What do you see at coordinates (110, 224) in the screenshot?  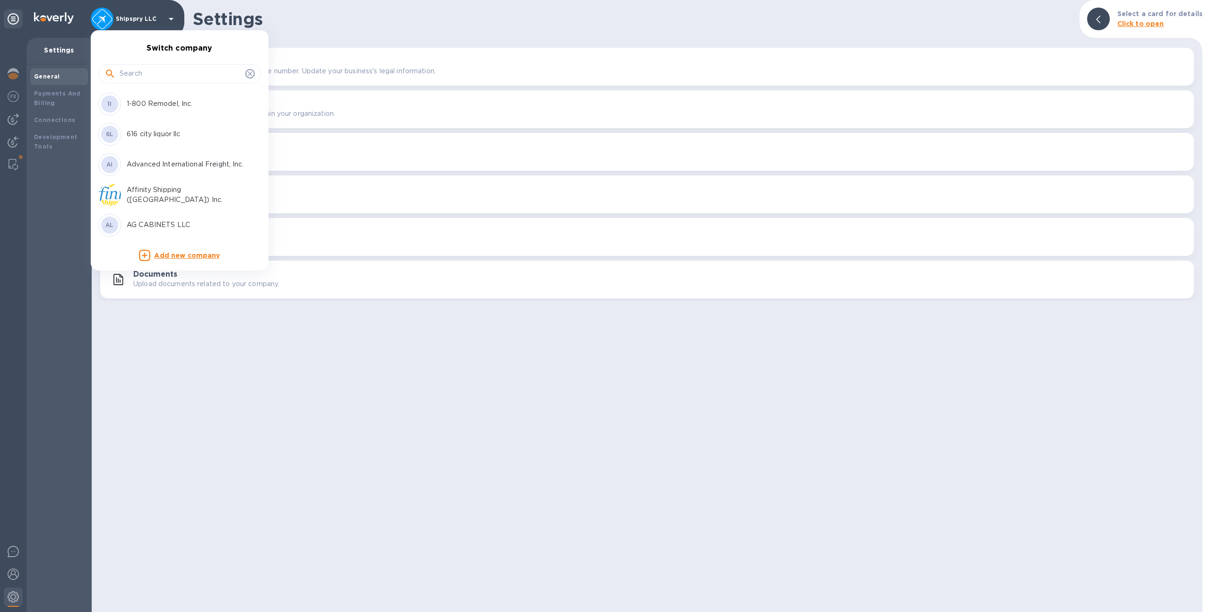 I see `b: AL` at bounding box center [110, 224].